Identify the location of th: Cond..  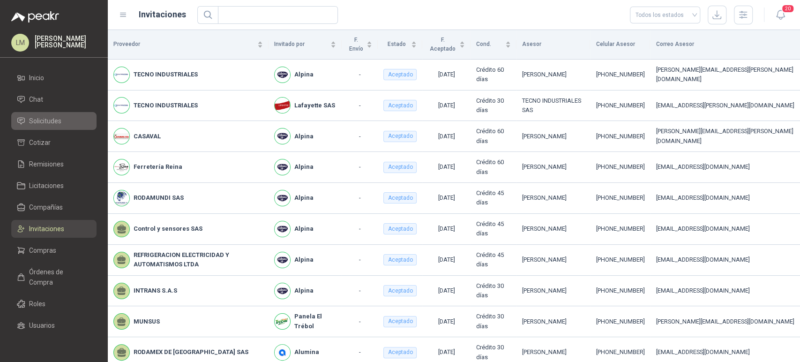
(493, 45).